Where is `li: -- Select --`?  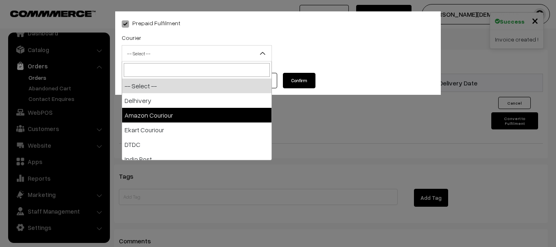 li: -- Select -- is located at coordinates (196, 86).